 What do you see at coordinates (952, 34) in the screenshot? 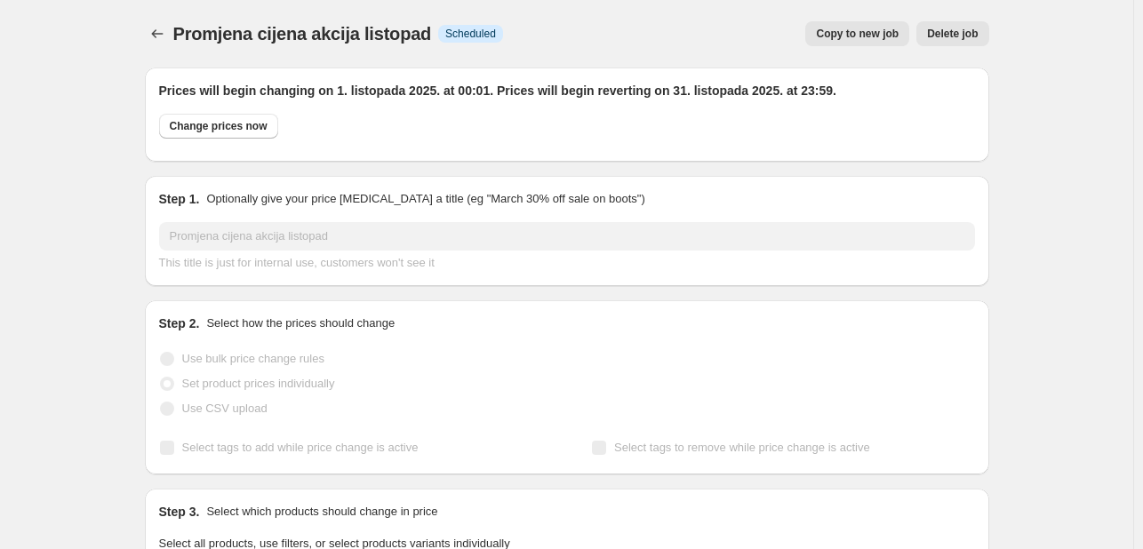
I see `button: Delete job` at bounding box center [952, 34].